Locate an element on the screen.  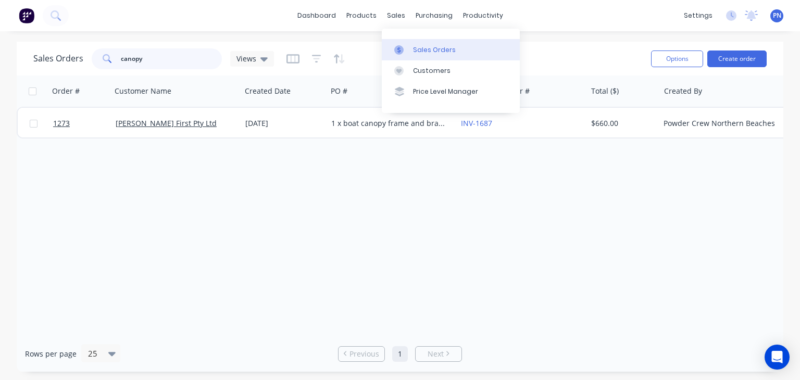
a: 1273 is located at coordinates (84, 123).